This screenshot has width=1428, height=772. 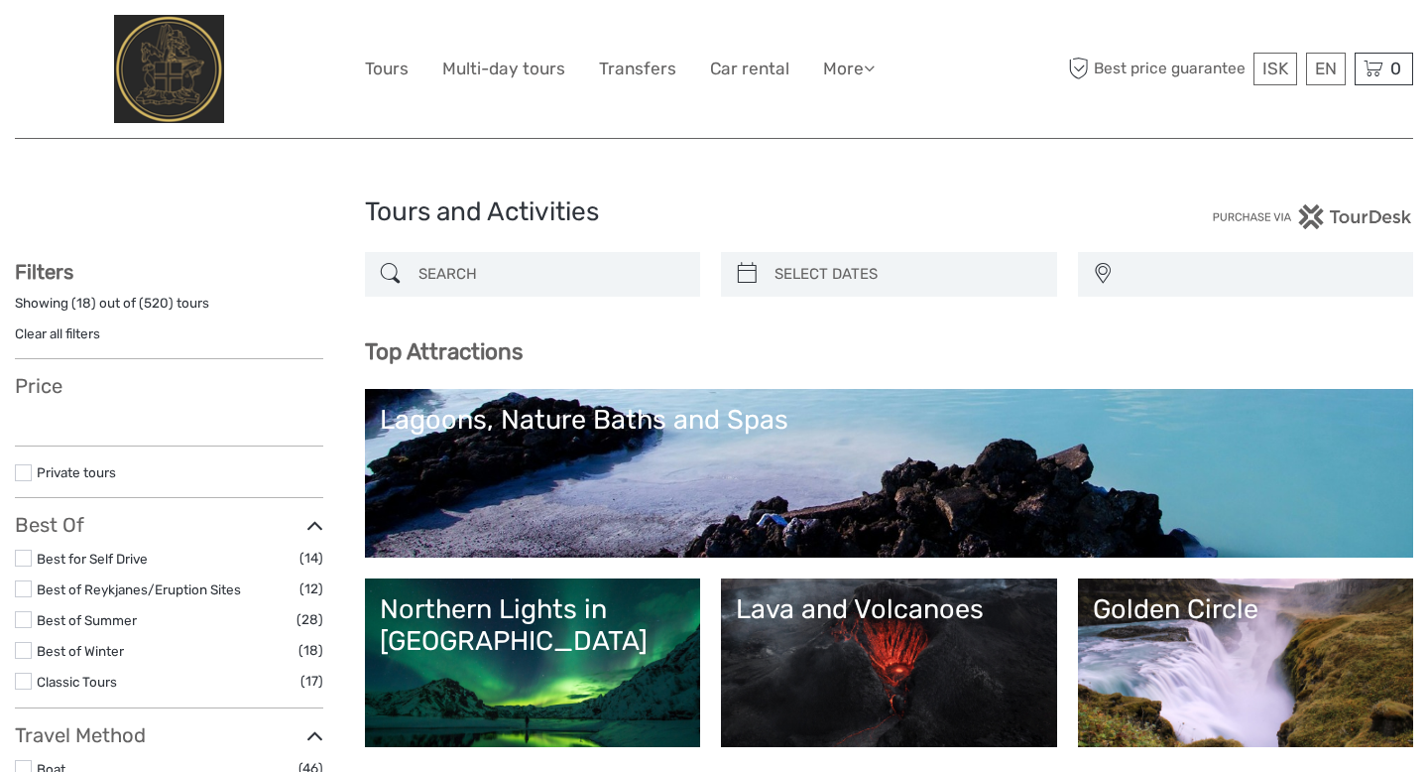 What do you see at coordinates (311, 681) in the screenshot?
I see `span: (17)` at bounding box center [311, 681].